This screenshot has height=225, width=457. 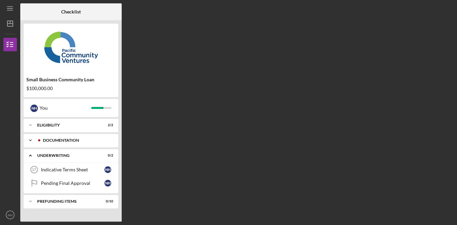 What do you see at coordinates (107, 202) in the screenshot?
I see `div: 0 / 10` at bounding box center [107, 202].